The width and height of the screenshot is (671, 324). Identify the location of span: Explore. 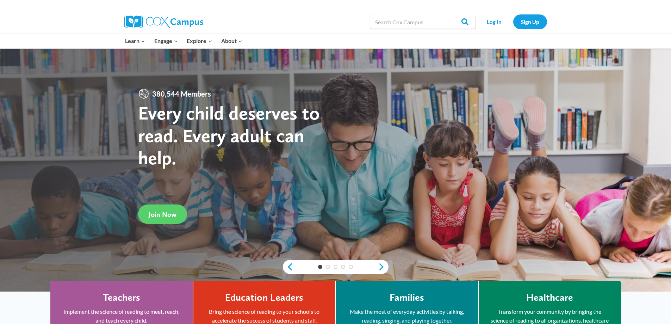
(199, 41).